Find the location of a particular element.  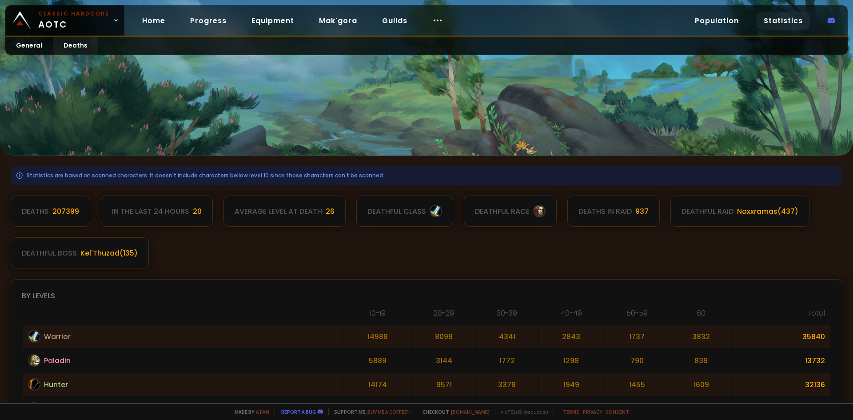

th: 60 is located at coordinates (701, 315).